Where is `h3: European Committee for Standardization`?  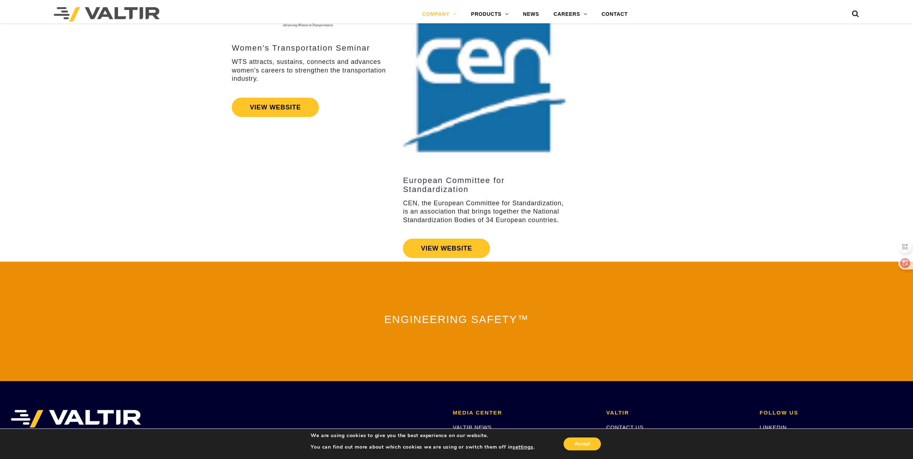
h3: European Committee for Standardization is located at coordinates (485, 185).